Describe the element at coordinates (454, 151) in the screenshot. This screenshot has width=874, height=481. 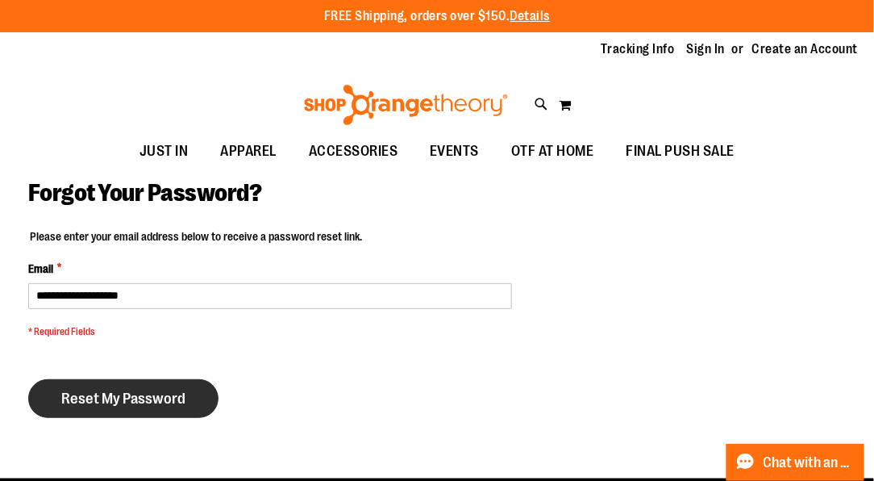
I see `span: EVENTS` at that location.